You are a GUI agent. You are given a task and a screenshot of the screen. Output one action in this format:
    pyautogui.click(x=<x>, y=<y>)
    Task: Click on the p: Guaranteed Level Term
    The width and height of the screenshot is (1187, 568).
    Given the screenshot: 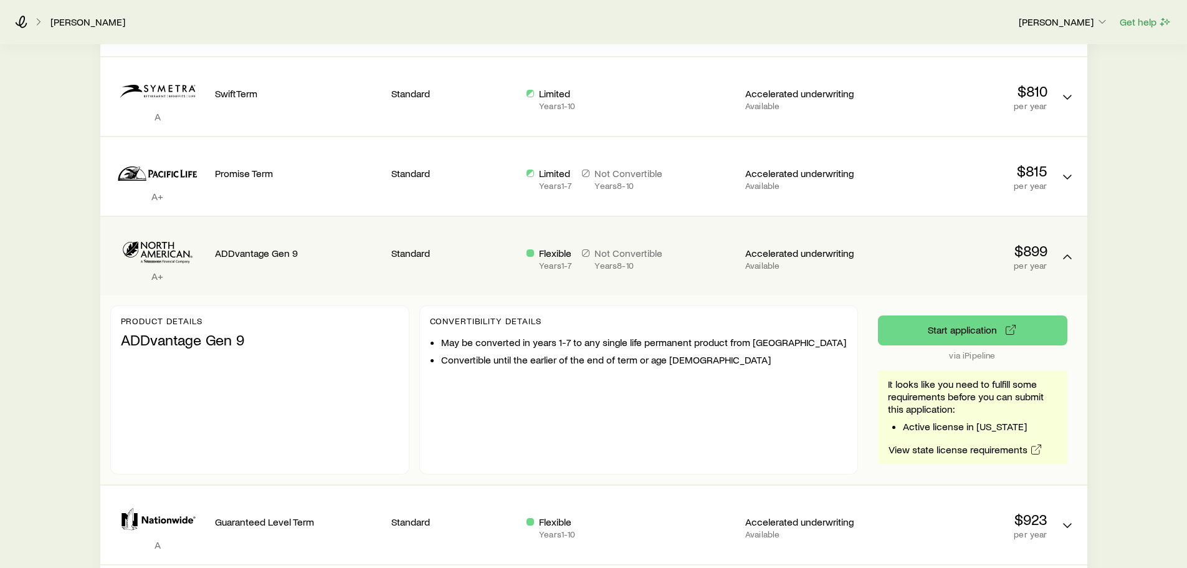 What is the action you would take?
    pyautogui.click(x=299, y=522)
    